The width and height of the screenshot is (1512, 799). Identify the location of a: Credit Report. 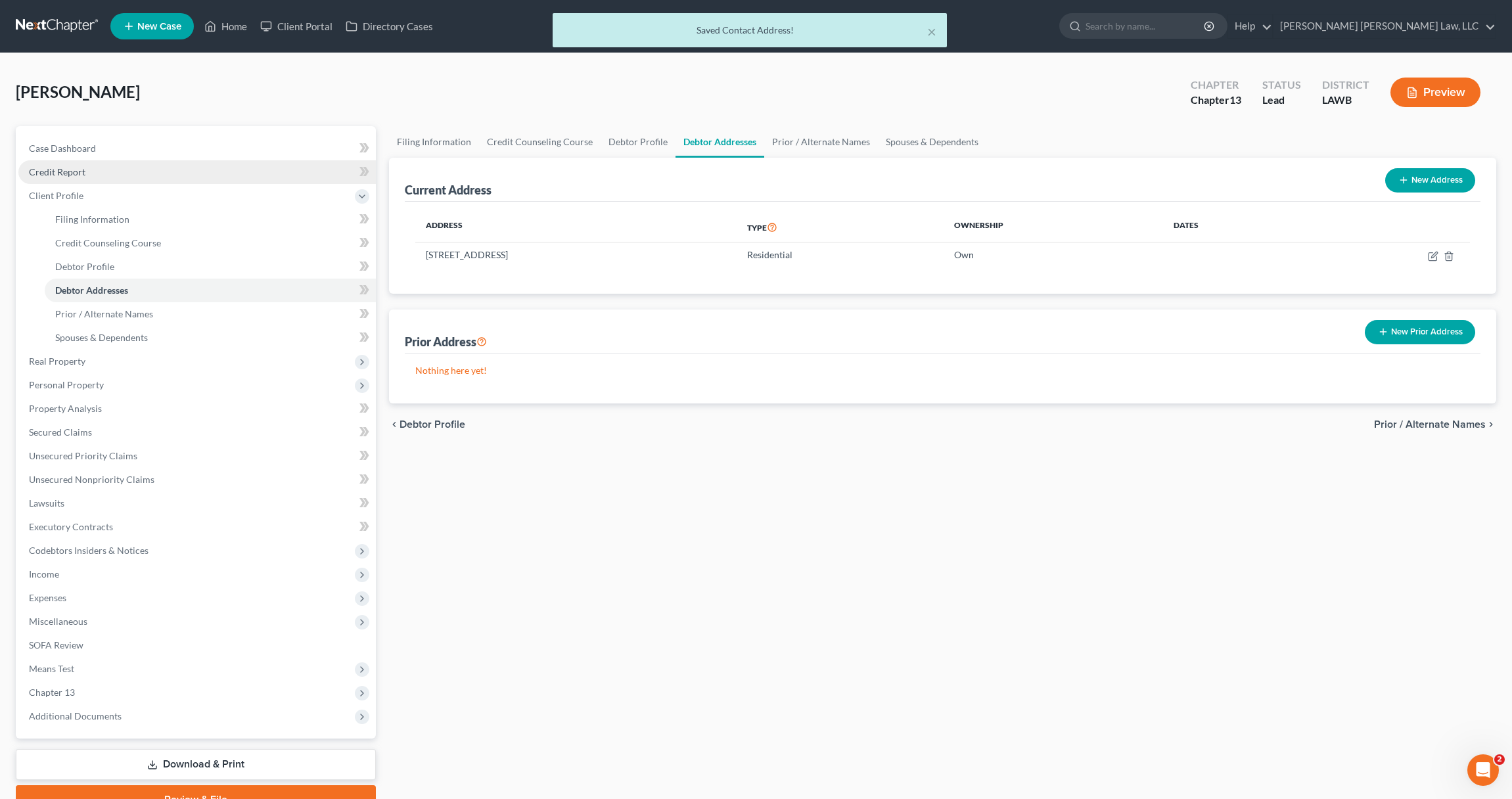
(197, 172).